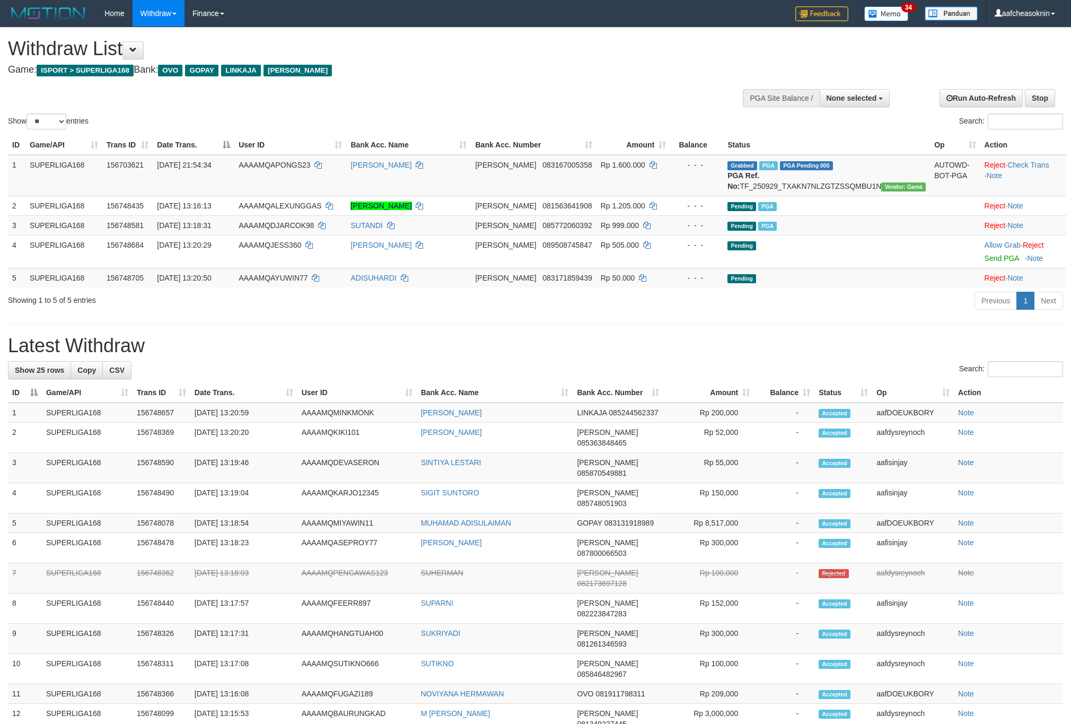  I want to click on td: AAAAMQMINKMONK, so click(357, 413).